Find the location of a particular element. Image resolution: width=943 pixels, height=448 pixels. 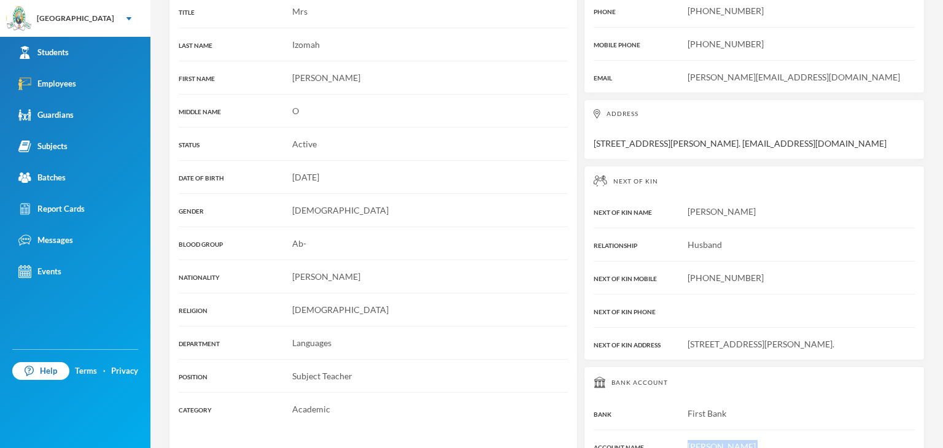

a: Privacy is located at coordinates (125, 371).